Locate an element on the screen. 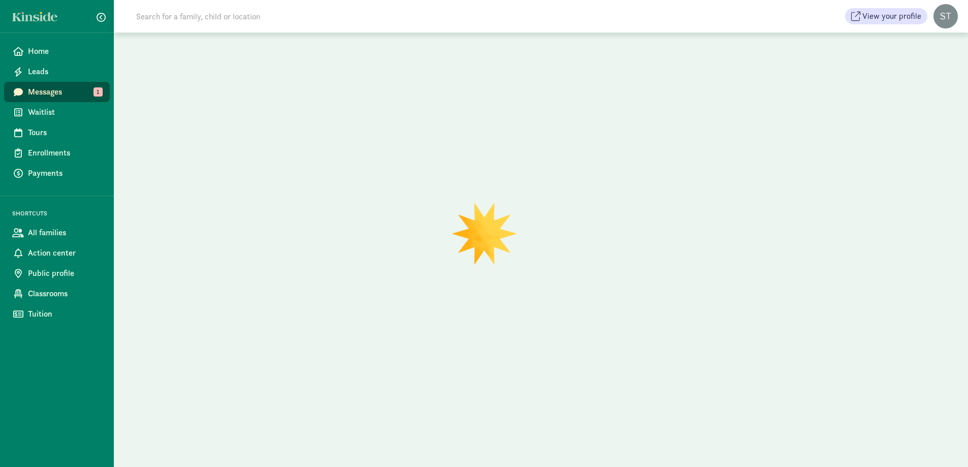 The width and height of the screenshot is (968, 467). a: Waitlist is located at coordinates (57, 112).